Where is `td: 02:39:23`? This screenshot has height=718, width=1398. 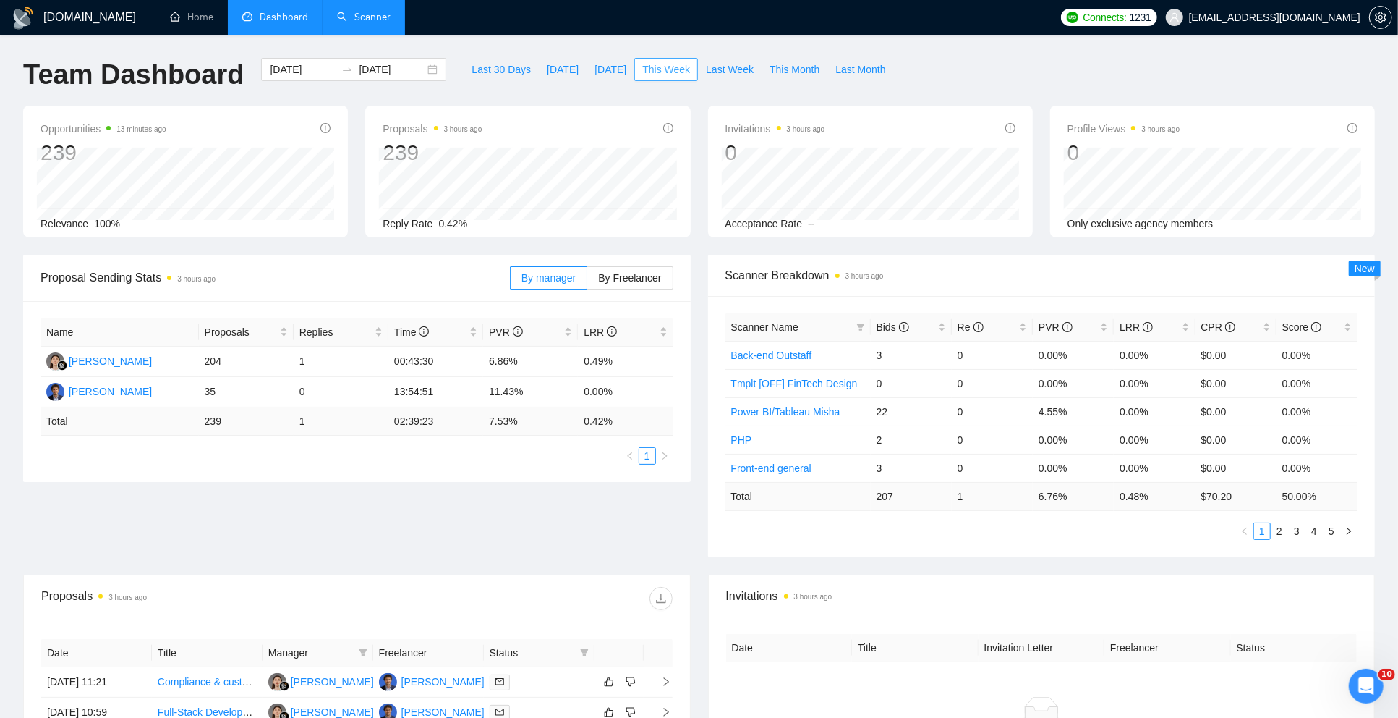
td: 02:39:23 is located at coordinates (436, 421).